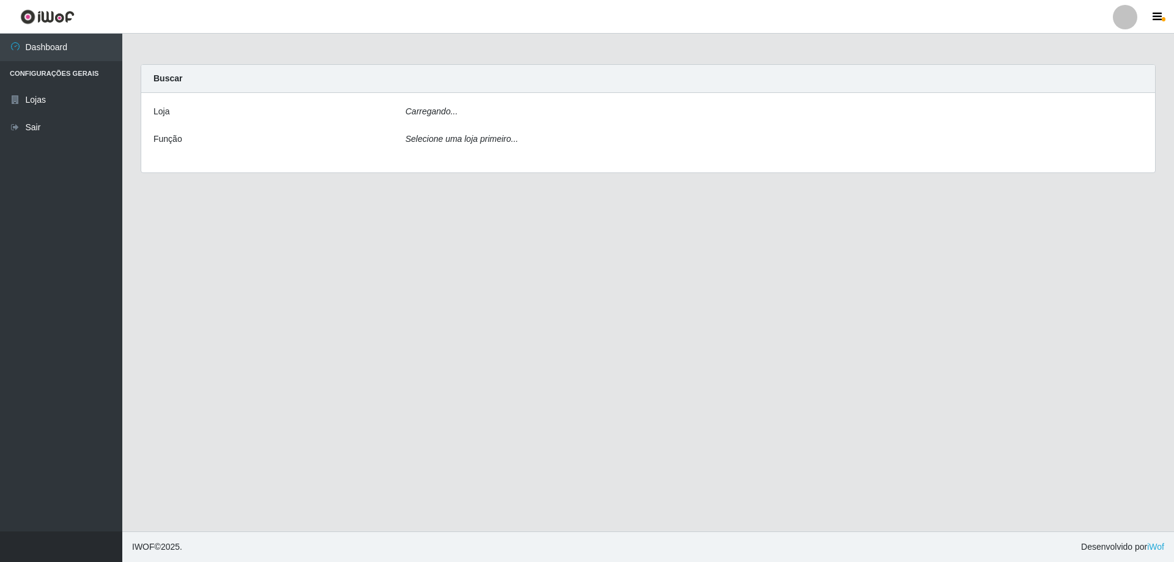 This screenshot has height=562, width=1174. What do you see at coordinates (432, 111) in the screenshot?
I see `i: Carregando...` at bounding box center [432, 111].